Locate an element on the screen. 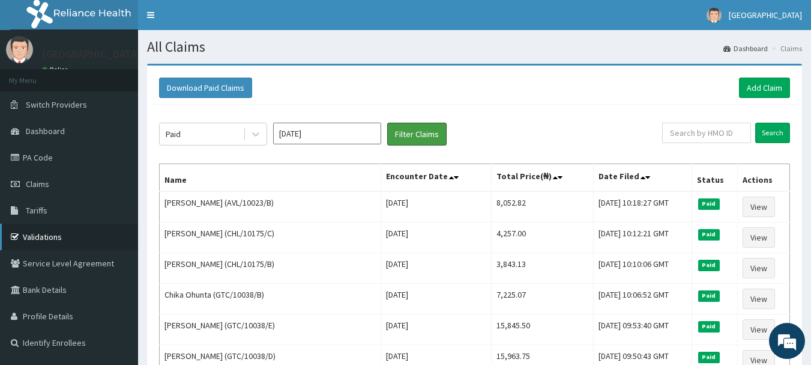 This screenshot has width=811, height=365. a: Dashboard is located at coordinates (746, 48).